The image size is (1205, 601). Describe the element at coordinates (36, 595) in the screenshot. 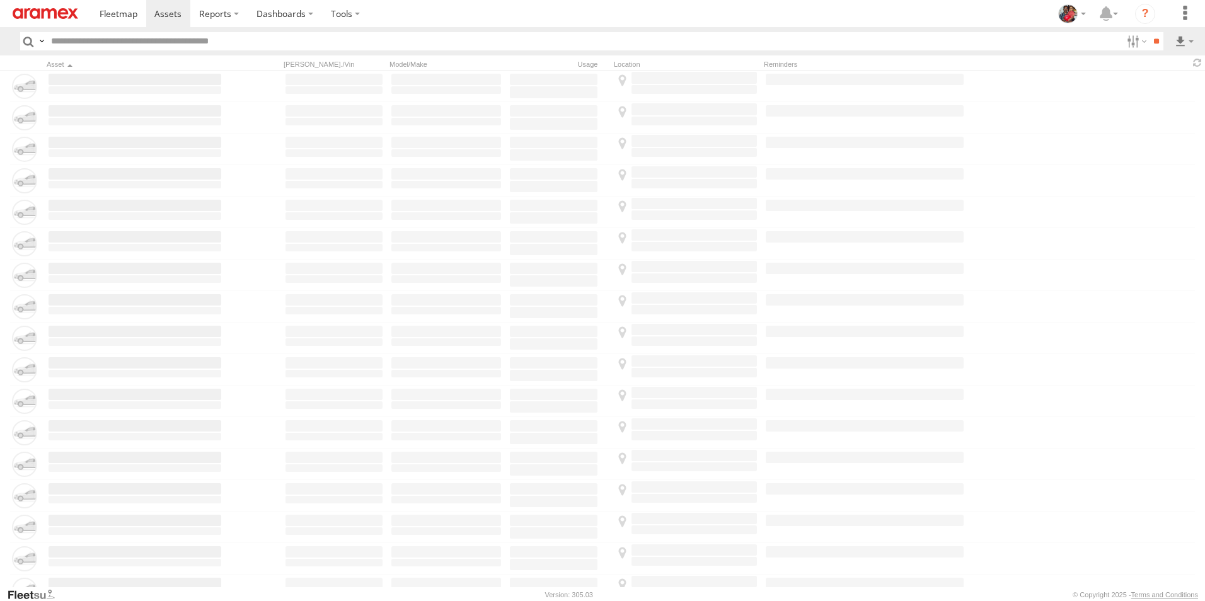

I see `a: Visit our Website` at that location.